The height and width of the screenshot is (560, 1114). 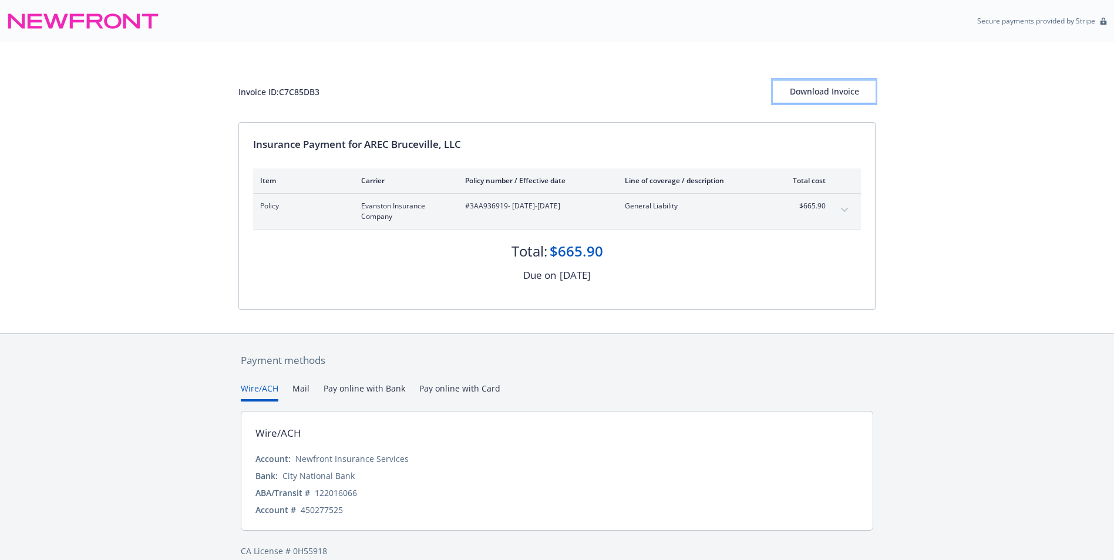 What do you see at coordinates (804, 180) in the screenshot?
I see `div: Total cost` at bounding box center [804, 180].